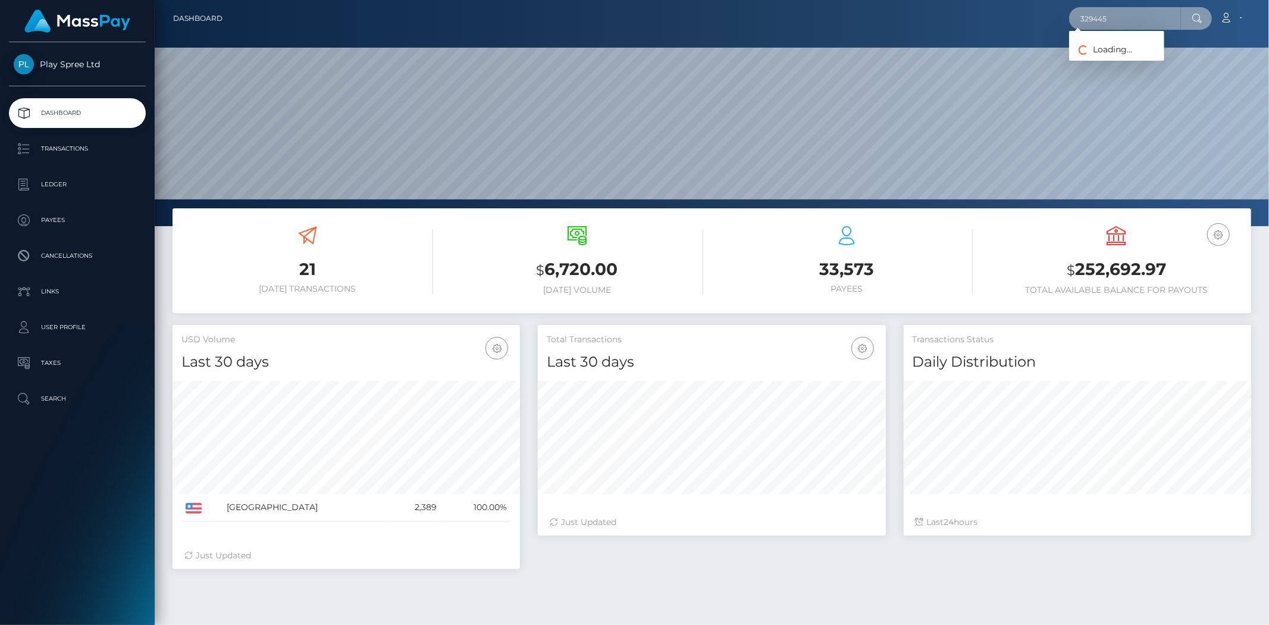 This screenshot has height=625, width=1269. What do you see at coordinates (346, 340) in the screenshot?
I see `h5: USD Volume` at bounding box center [346, 340].